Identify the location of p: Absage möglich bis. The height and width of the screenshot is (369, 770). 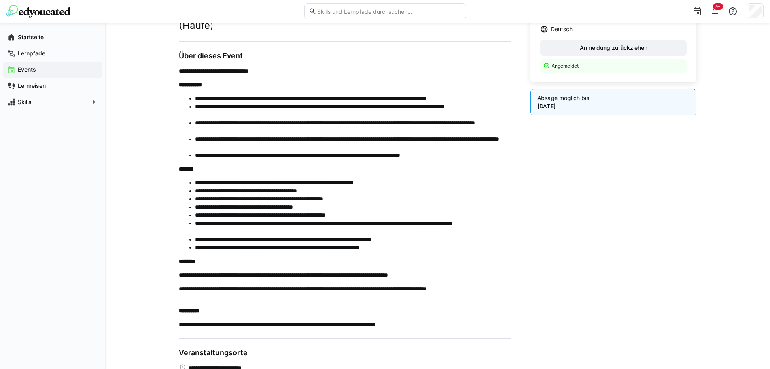
(614, 98).